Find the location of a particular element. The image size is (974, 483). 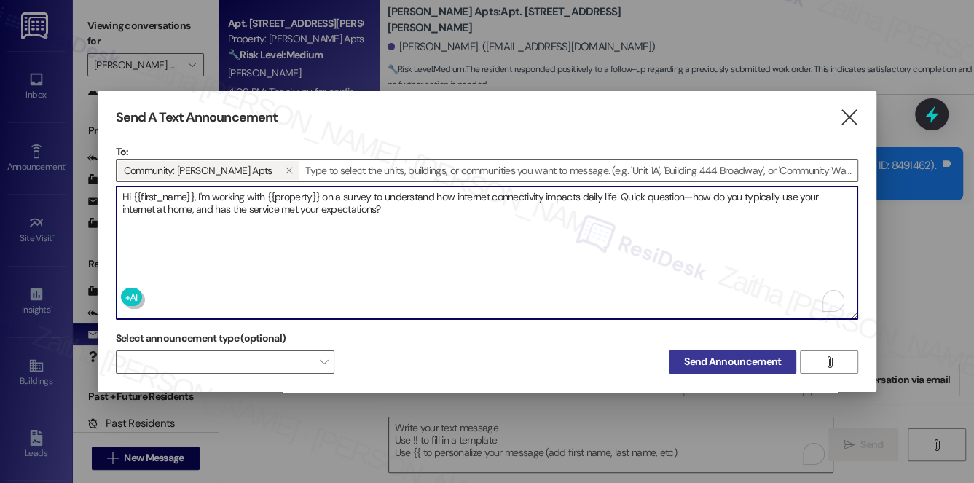

div: To enrich screen reader interactions, please activate Accessibility in Grammarly extension settings is located at coordinates (487, 253).